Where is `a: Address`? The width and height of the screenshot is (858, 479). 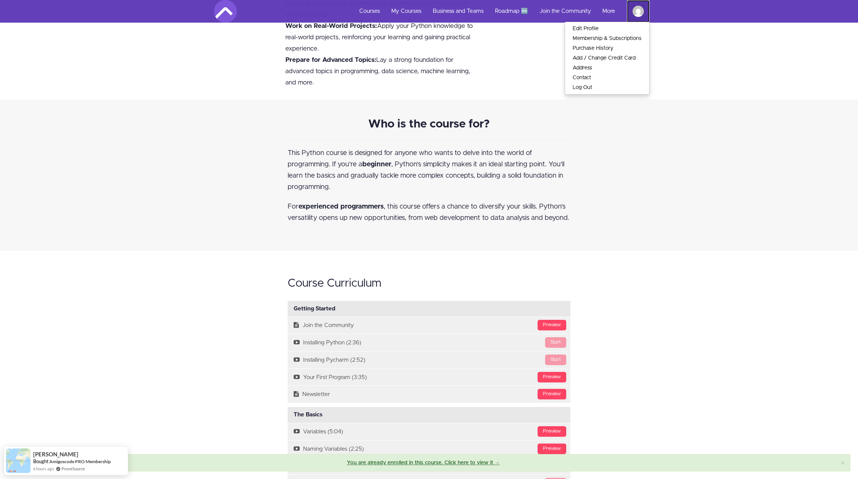
a: Address is located at coordinates (607, 68).